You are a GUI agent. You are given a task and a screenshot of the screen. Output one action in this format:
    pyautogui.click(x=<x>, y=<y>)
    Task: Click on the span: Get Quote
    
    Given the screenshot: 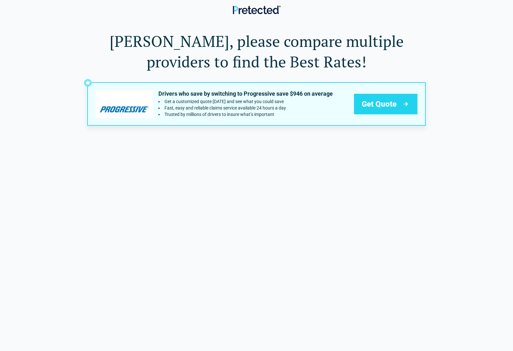 What is the action you would take?
    pyautogui.click(x=379, y=104)
    